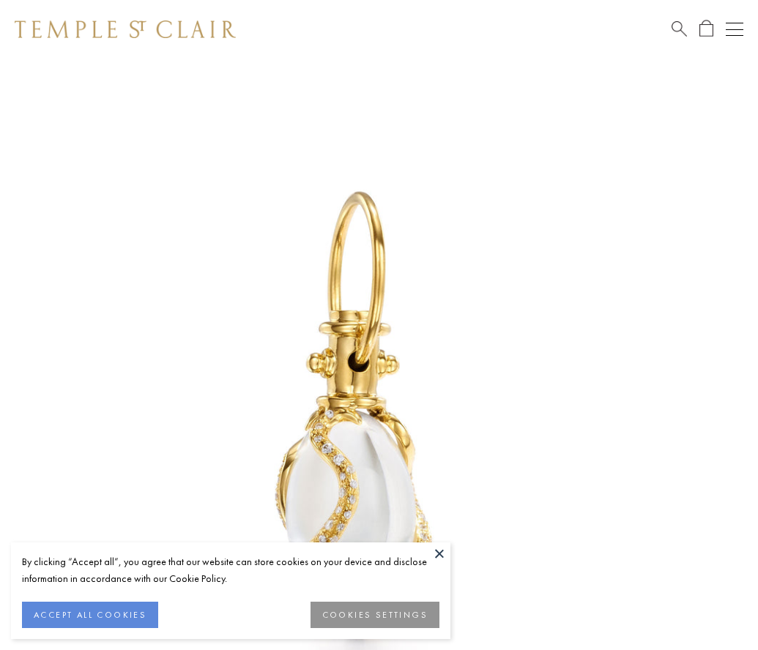 This screenshot has height=650, width=758. I want to click on button: Open navigation, so click(734, 29).